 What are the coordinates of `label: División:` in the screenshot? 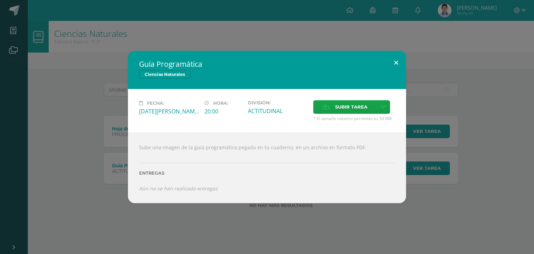 It's located at (278, 103).